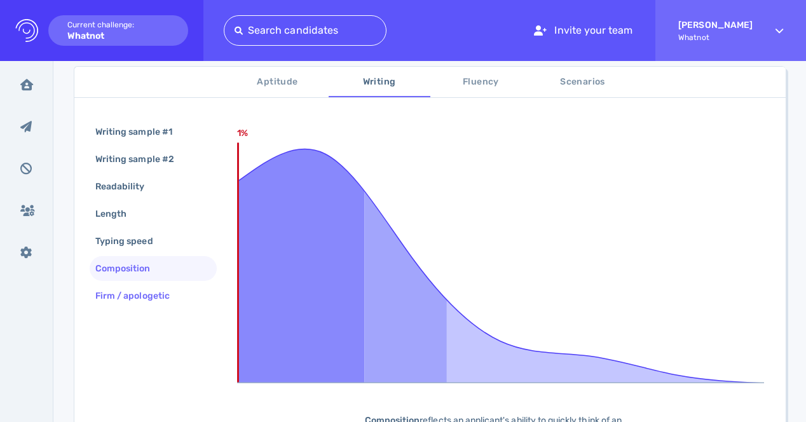 The image size is (806, 422). Describe the element at coordinates (130, 241) in the screenshot. I see `div: Typing speed` at that location.